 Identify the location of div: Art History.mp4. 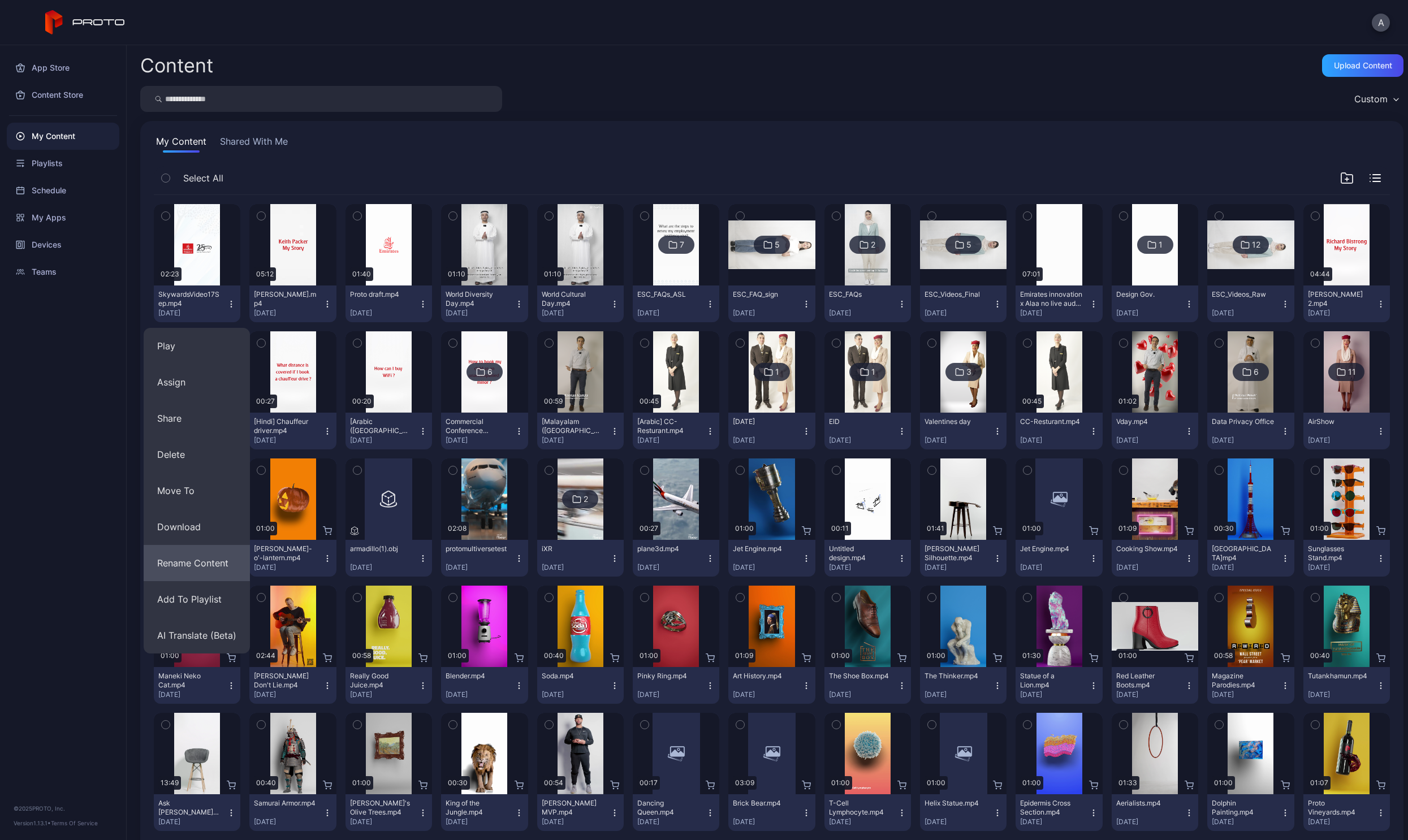
(764, 677).